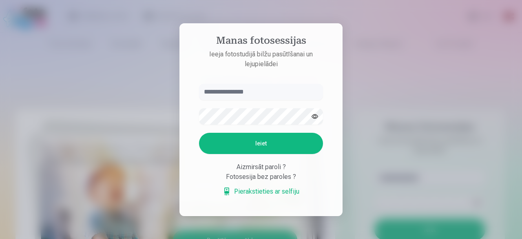  Describe the element at coordinates (261, 191) in the screenshot. I see `a: Pierakstieties ar selfiju` at that location.